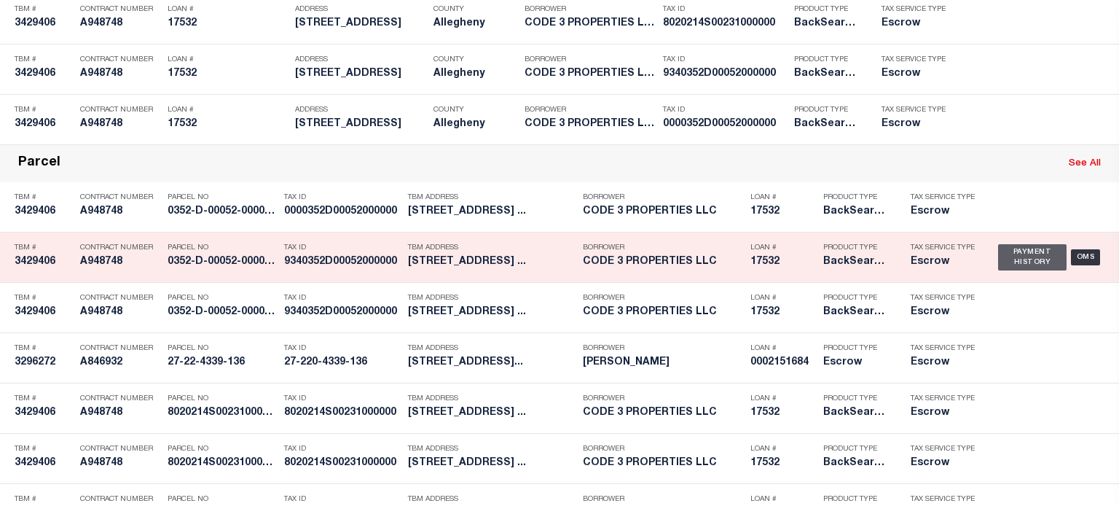  What do you see at coordinates (1032, 257) in the screenshot?
I see `div: Payment History` at bounding box center [1032, 257].